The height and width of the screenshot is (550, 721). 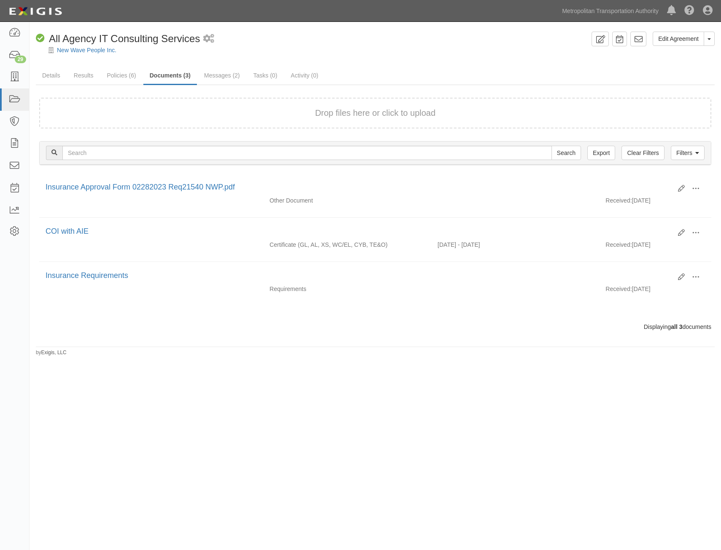 I want to click on b: all 3, so click(x=676, y=327).